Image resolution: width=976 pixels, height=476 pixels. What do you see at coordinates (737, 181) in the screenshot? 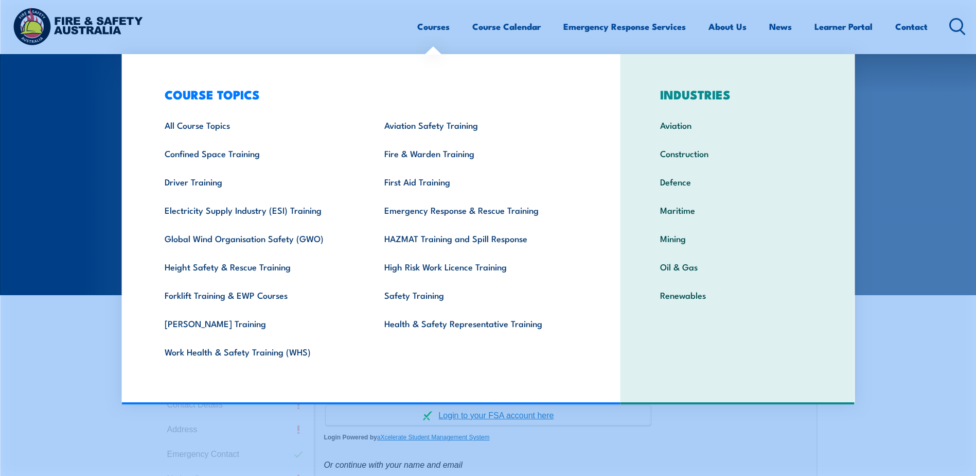
I see `a: Defence` at bounding box center [737, 181].